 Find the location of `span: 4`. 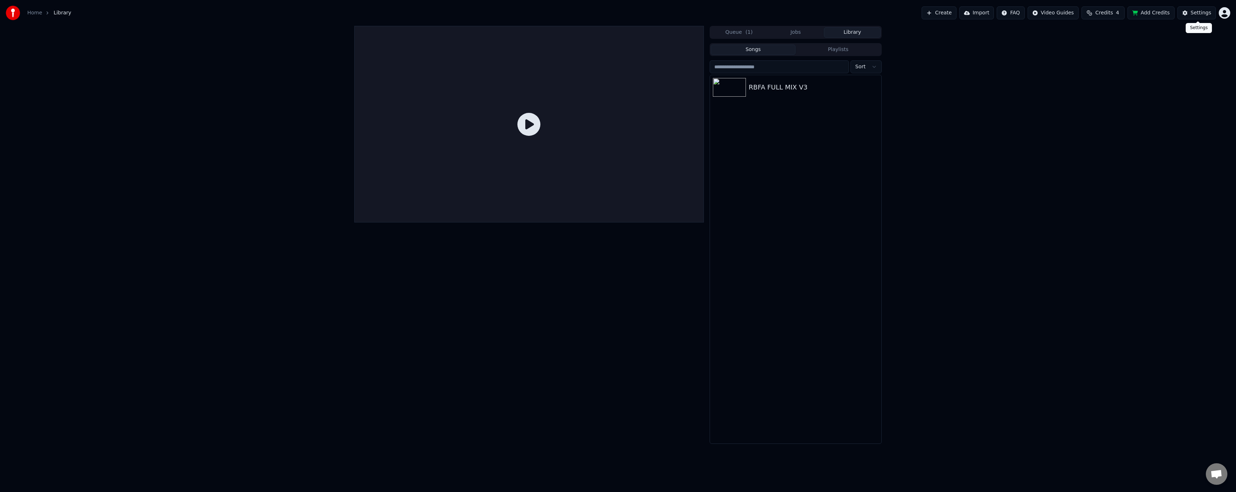

span: 4 is located at coordinates (1117, 13).